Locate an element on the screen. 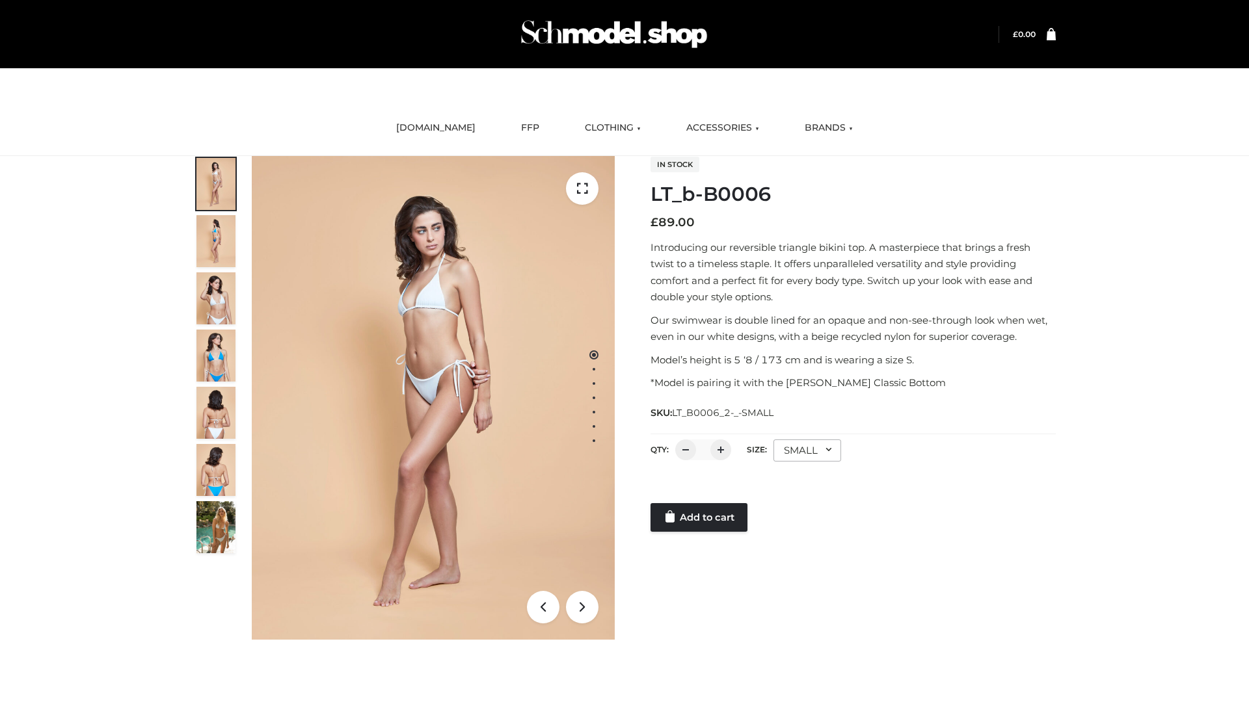  img: ArielClassicBikiniTop_CloudNine_AzureSky_OW114ECO_1 is located at coordinates (433, 398).